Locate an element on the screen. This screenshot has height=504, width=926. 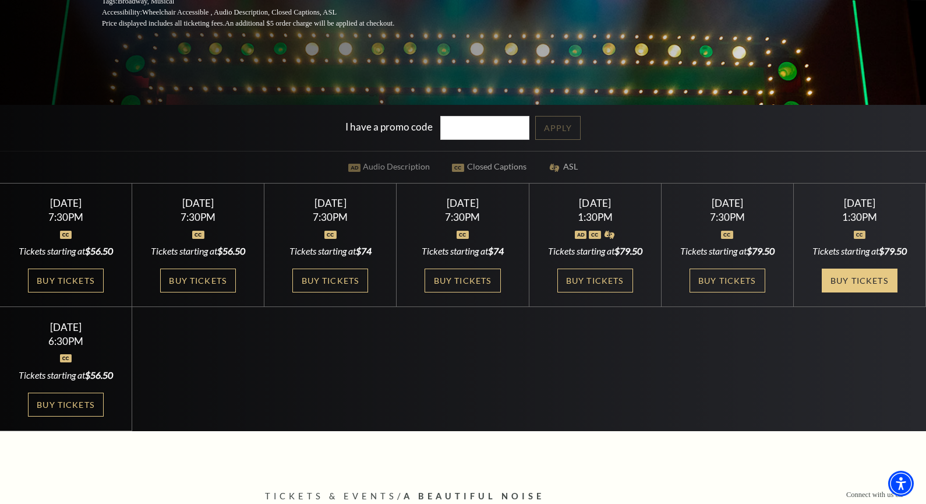
span: Tickets & Events is located at coordinates (331, 496).